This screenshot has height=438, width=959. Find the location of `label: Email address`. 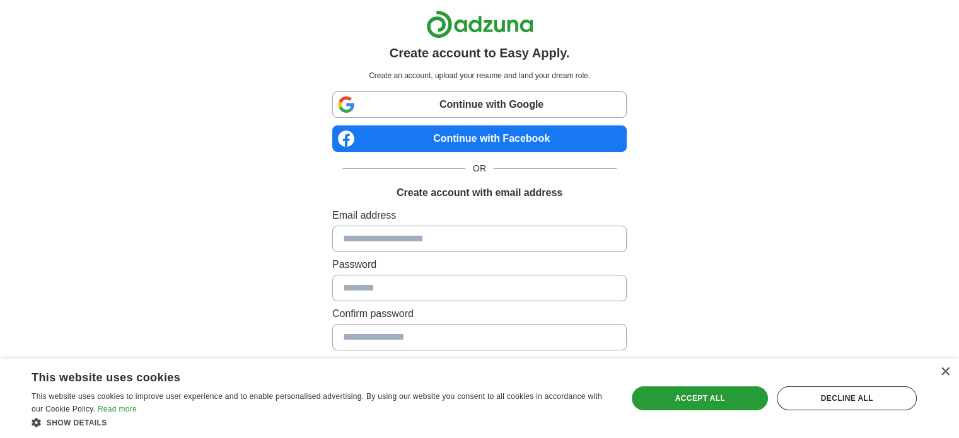

label: Email address is located at coordinates (479, 216).